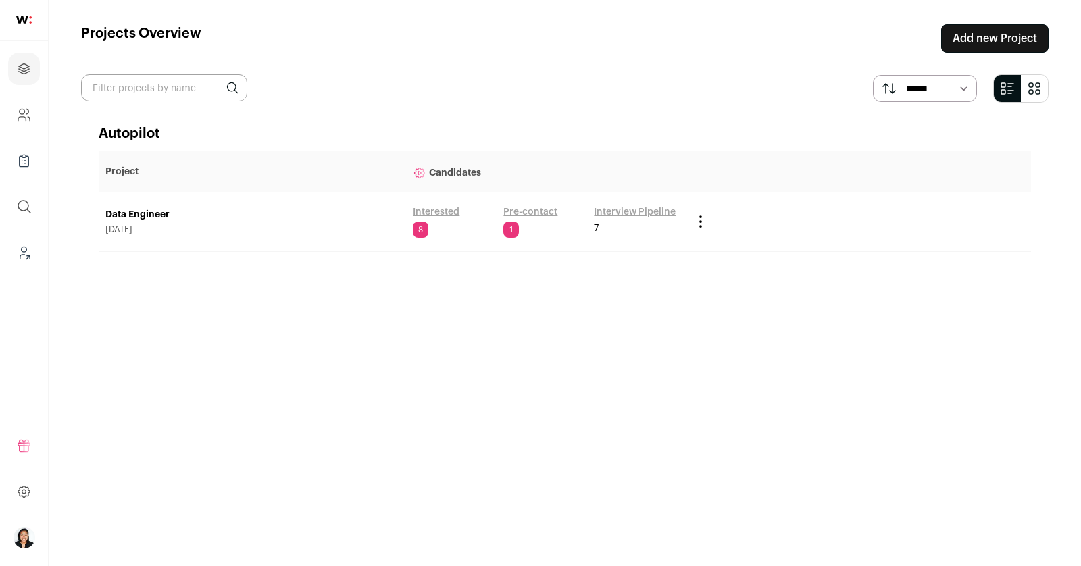  I want to click on a: Leads (Backoffice), so click(24, 253).